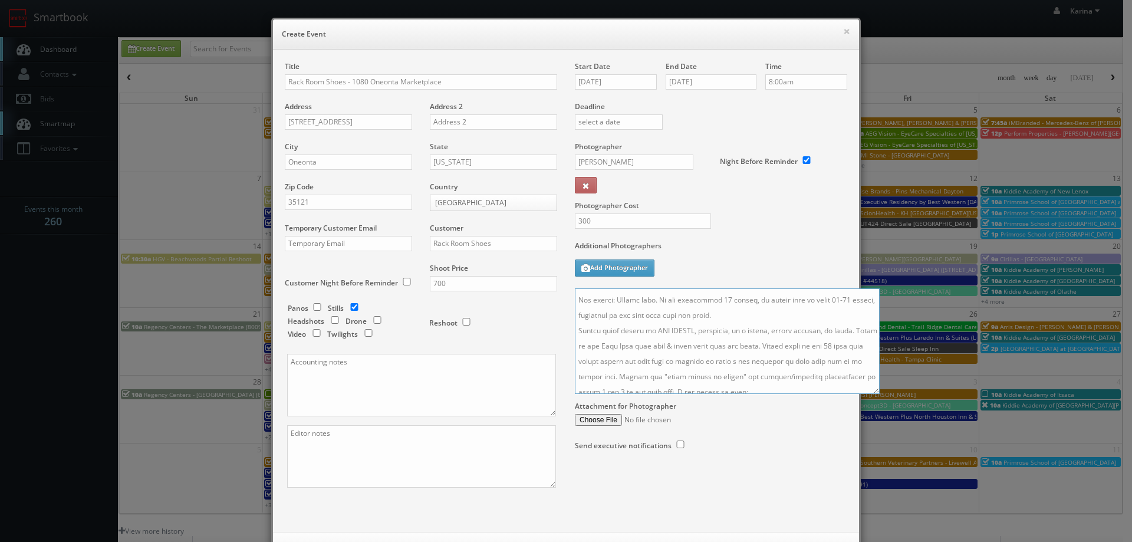 The height and width of the screenshot is (542, 1132). What do you see at coordinates (615, 268) in the screenshot?
I see `button: Add Photographer` at bounding box center [615, 268].